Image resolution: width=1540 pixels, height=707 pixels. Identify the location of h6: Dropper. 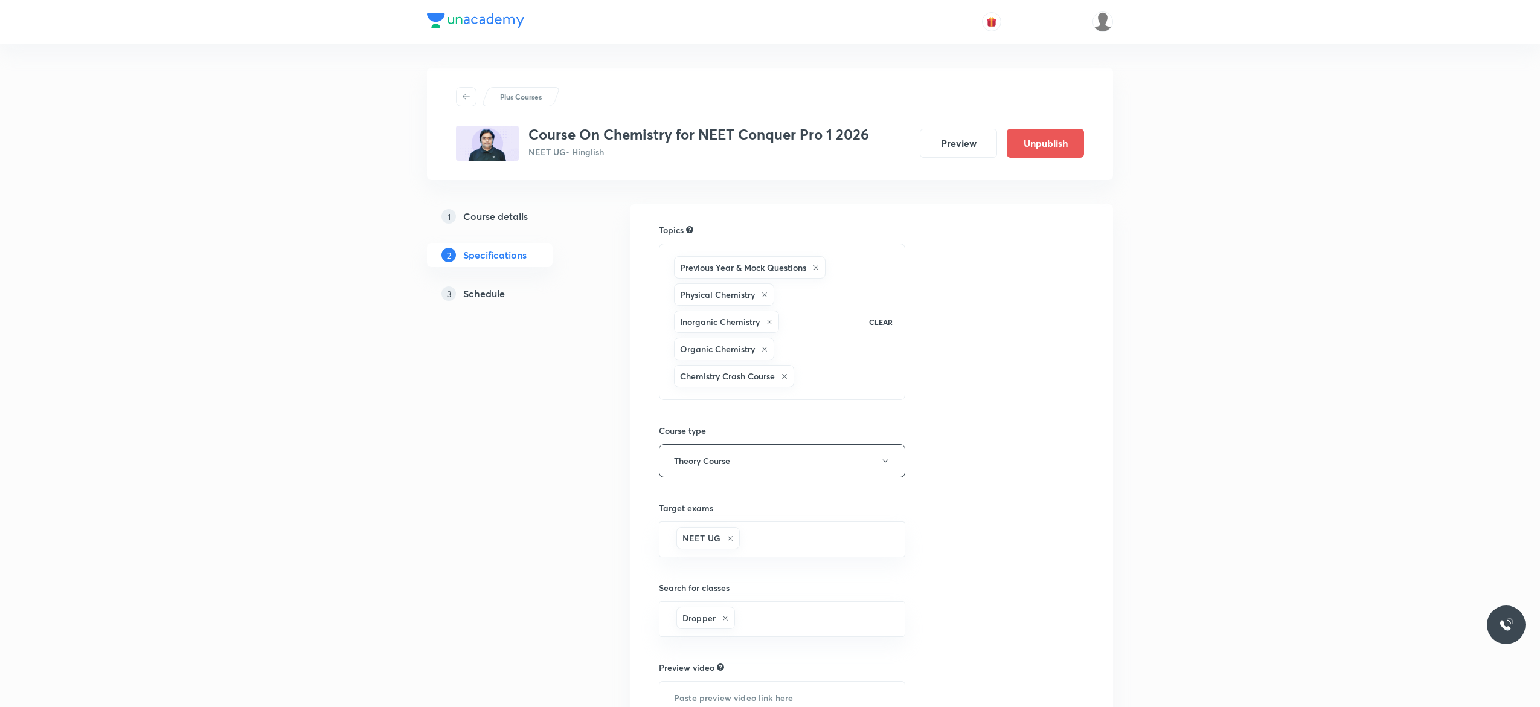
(699, 617).